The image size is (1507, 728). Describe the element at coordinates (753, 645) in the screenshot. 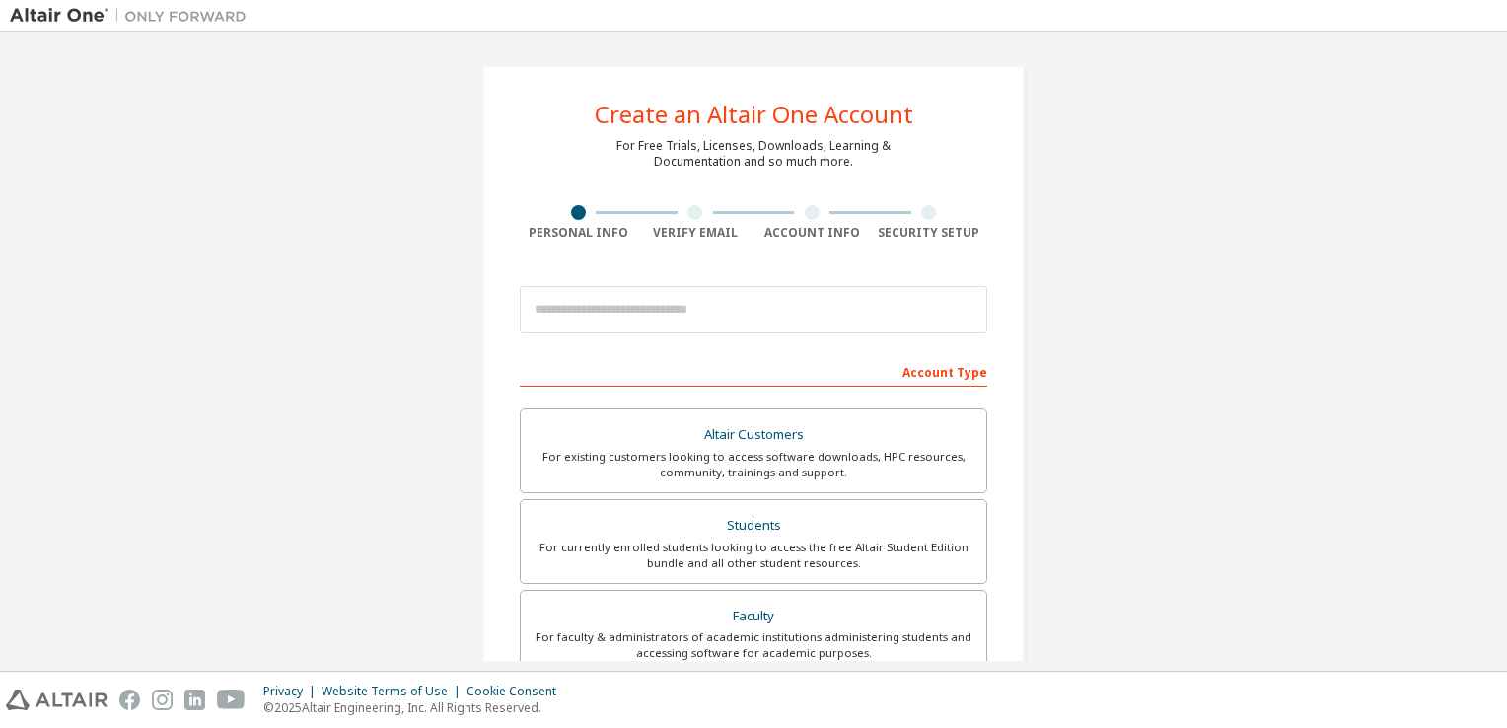

I see `div: For faculty & administrators of academic institutions administering students and accessing softwa...` at that location.